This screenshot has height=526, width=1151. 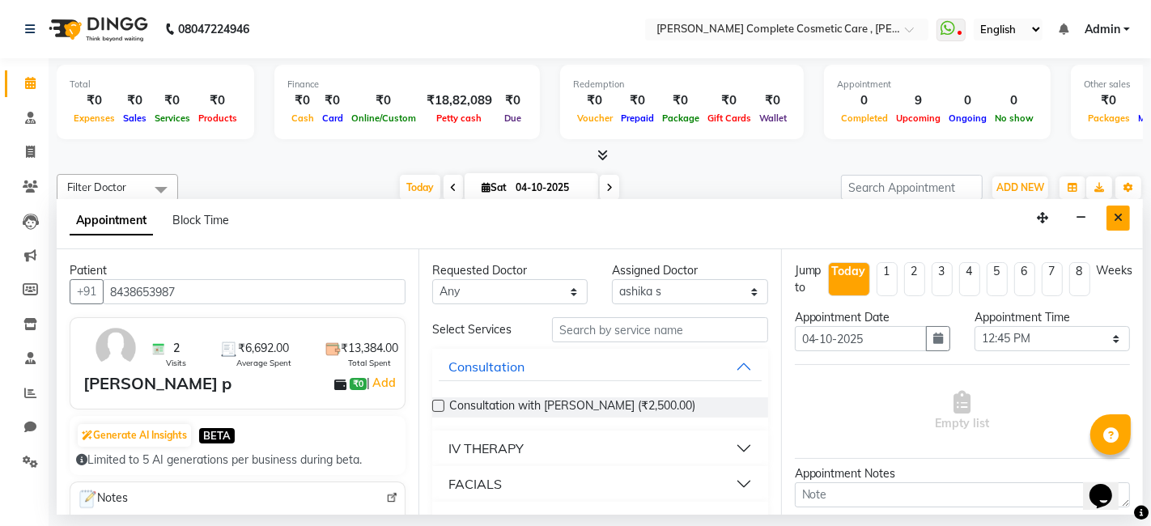 I want to click on button: Consultation, so click(x=600, y=367).